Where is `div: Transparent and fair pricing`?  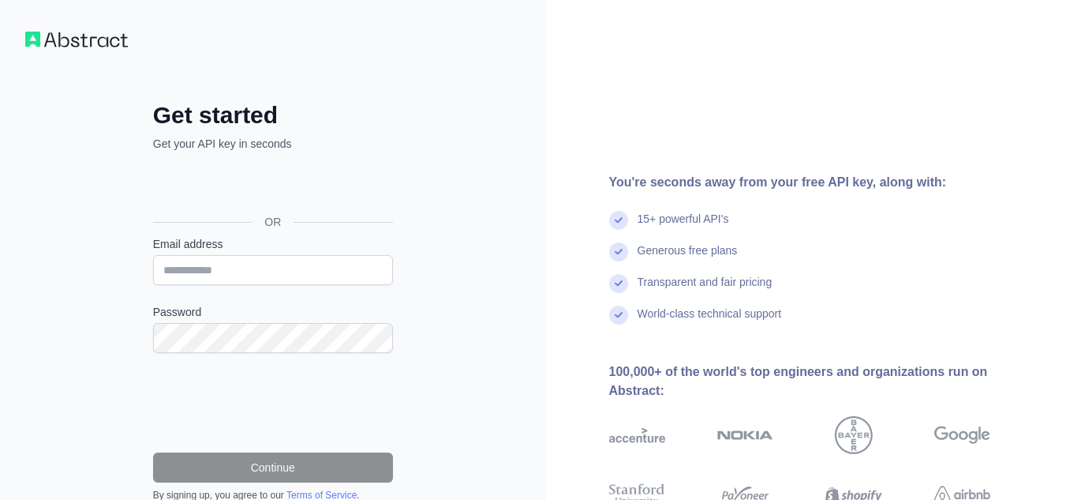 div: Transparent and fair pricing is located at coordinates (705, 290).